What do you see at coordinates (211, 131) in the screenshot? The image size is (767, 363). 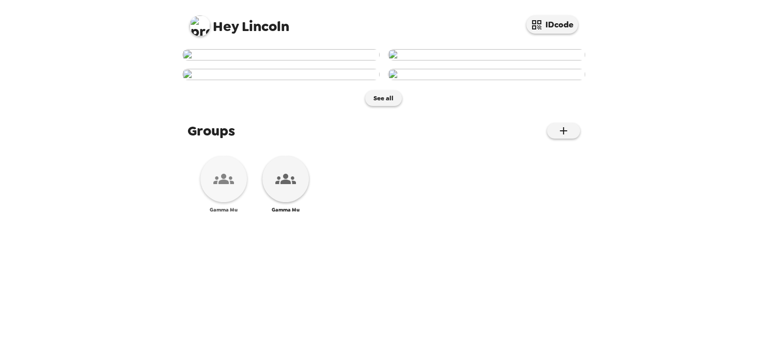 I see `span: Groups` at bounding box center [211, 131].